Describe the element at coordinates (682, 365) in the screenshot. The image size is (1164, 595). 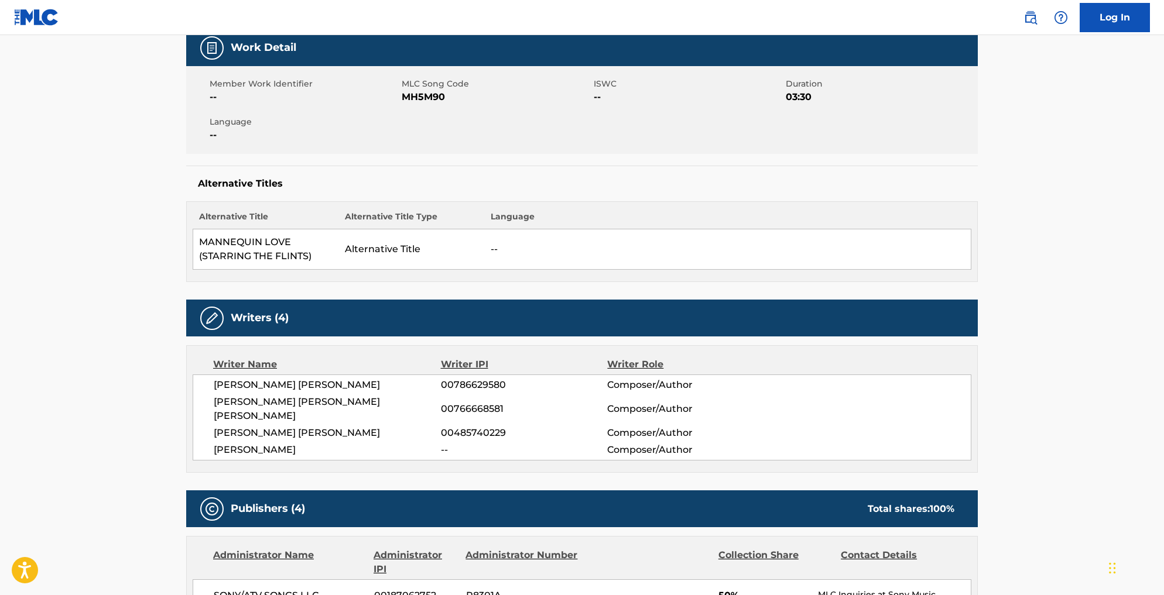
I see `div: Writer Role` at that location.